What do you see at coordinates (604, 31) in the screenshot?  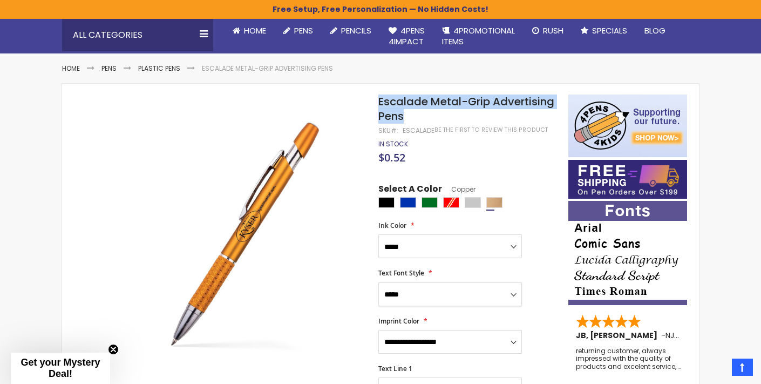 I see `a: Specials` at bounding box center [604, 31].